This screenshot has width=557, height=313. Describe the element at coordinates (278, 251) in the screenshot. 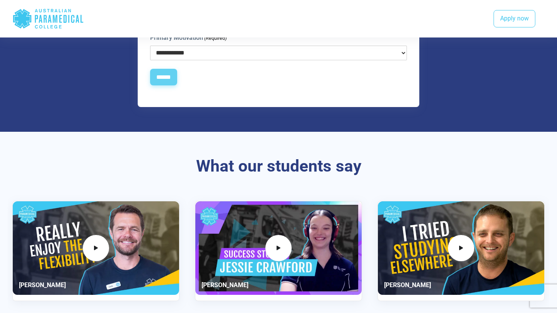

I see `div: 2 / 3` at that location.